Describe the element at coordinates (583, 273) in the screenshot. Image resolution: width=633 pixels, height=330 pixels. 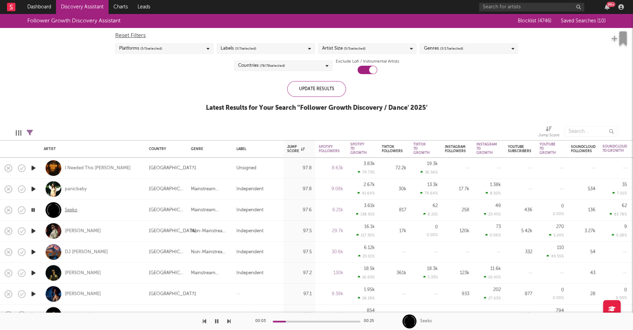
I see `div: 43` at that location.